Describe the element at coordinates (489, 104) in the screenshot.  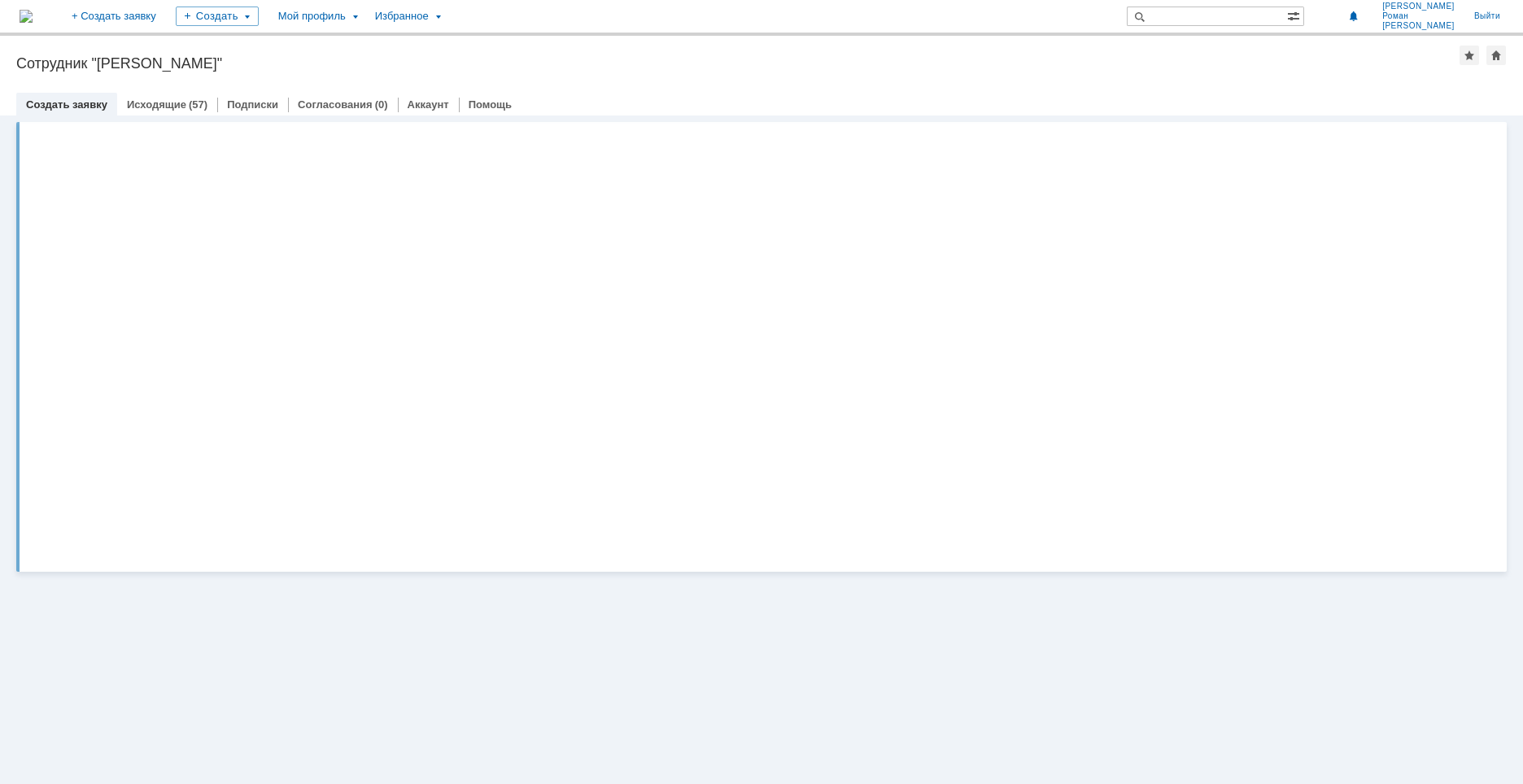
I see `a: Помощь` at that location.